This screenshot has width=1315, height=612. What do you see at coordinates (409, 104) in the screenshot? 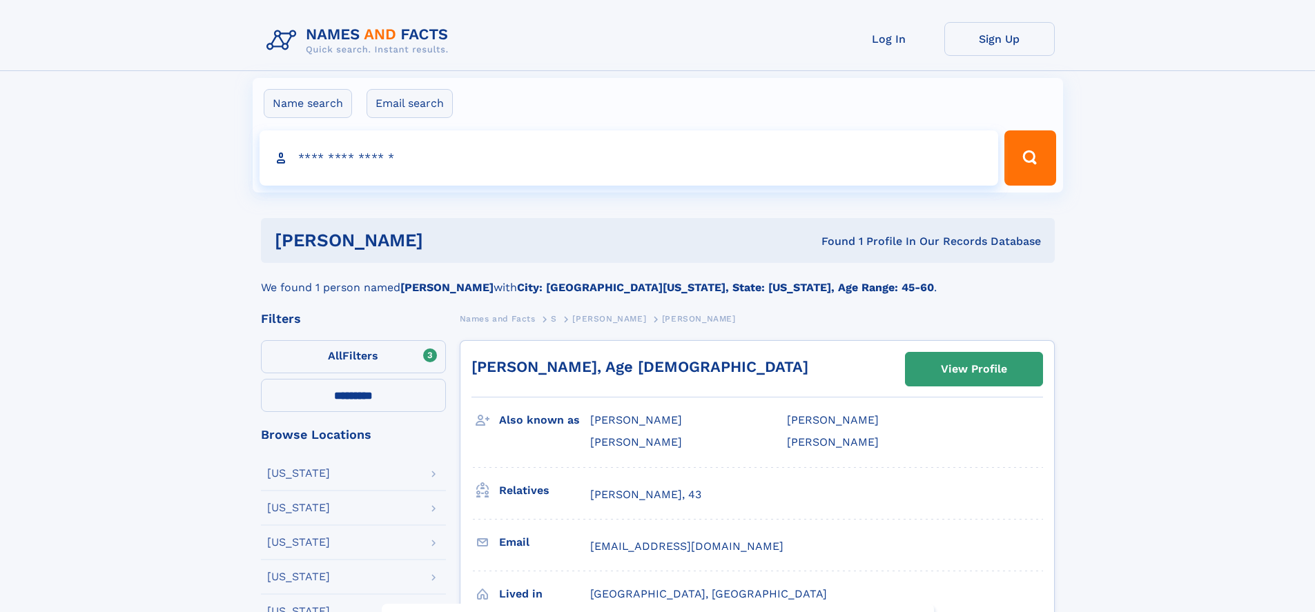
I see `label: Email search` at bounding box center [409, 104].